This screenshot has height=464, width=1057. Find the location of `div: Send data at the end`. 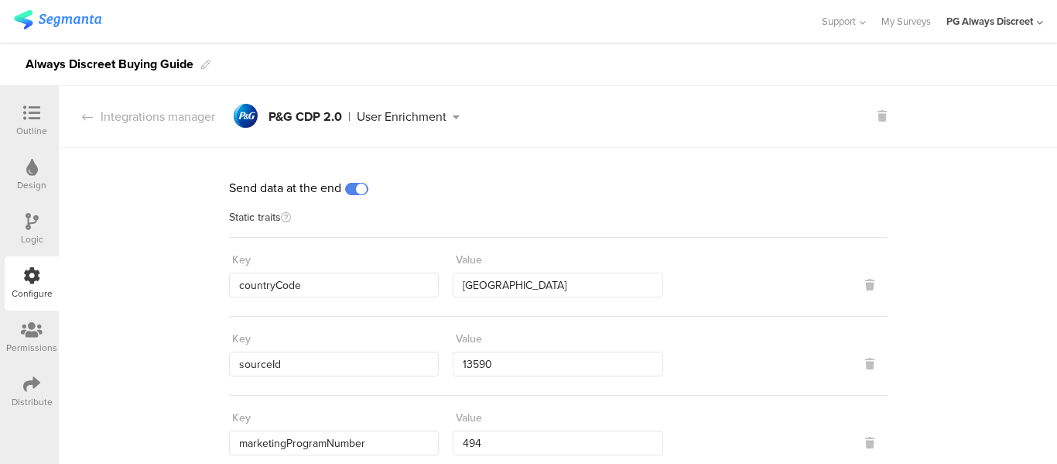

div: Send data at the end is located at coordinates (558, 187).